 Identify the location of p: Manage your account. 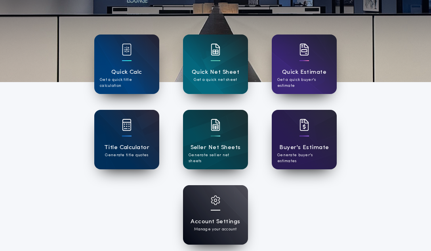
(215, 229).